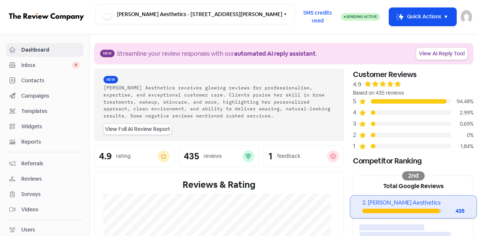 This screenshot has height=236, width=478. Describe the element at coordinates (289, 156) in the screenshot. I see `div: feedback` at that location.